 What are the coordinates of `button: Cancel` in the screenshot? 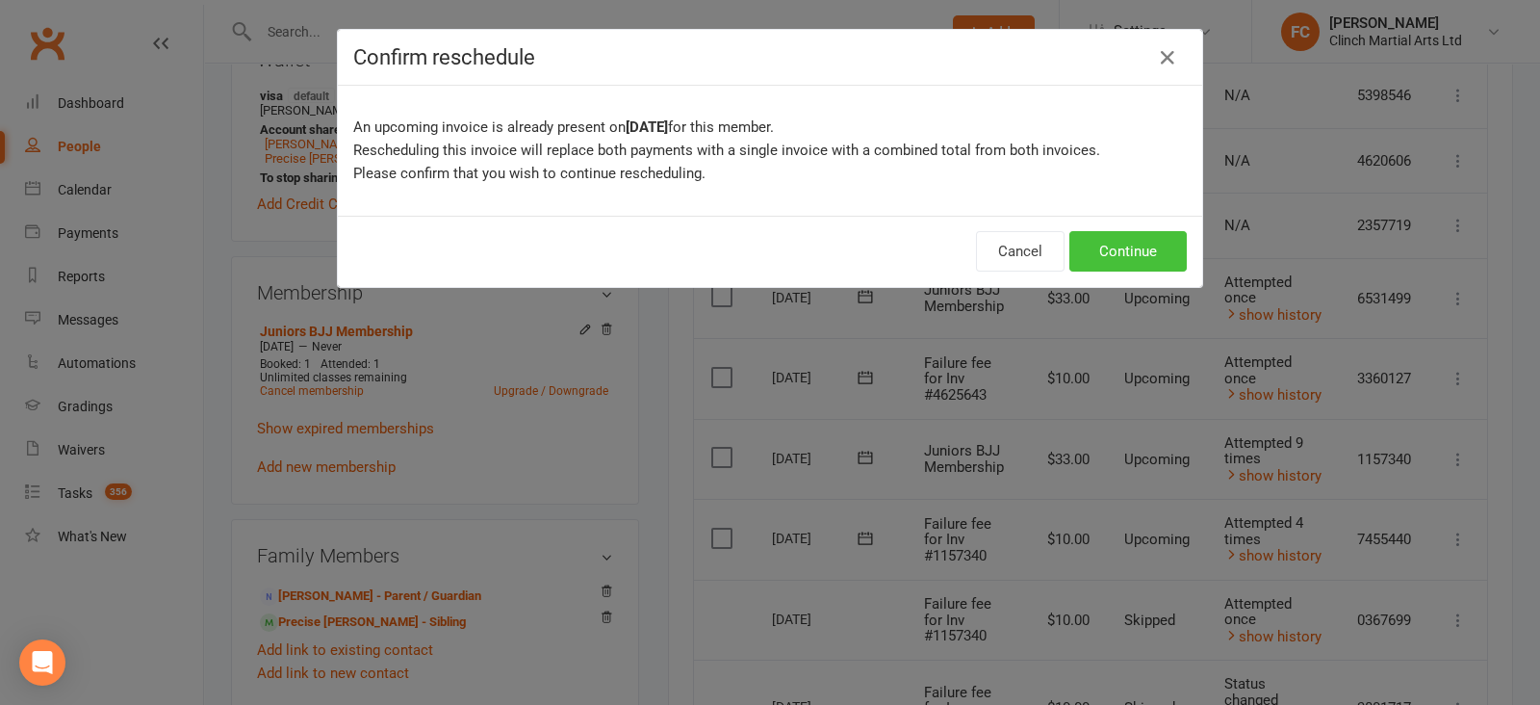 It's located at (1020, 251).